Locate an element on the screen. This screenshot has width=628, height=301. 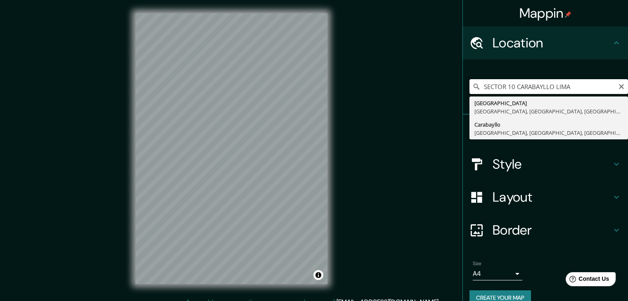
span: Contact Us is located at coordinates (39, 10).